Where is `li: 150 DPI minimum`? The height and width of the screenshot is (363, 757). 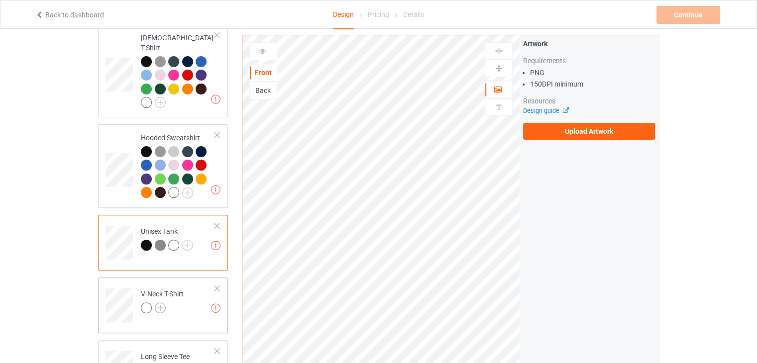
li: 150 DPI minimum is located at coordinates (592, 84).